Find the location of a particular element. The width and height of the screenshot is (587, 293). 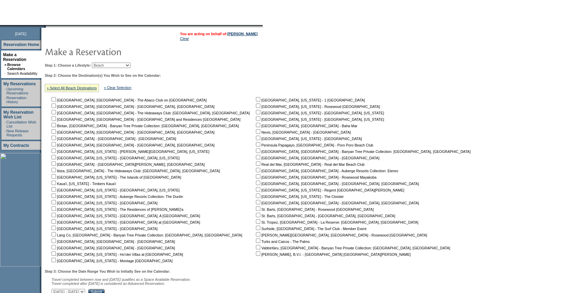

a: » Select All Beach Destinations is located at coordinates (72, 88).